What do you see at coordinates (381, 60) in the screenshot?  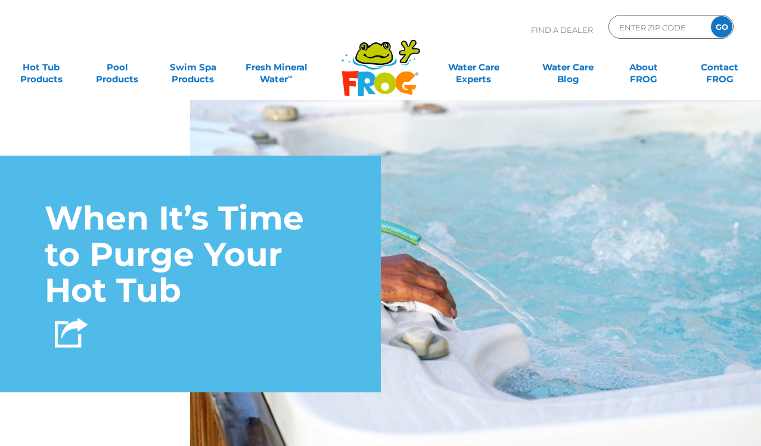 I see `img: Frog Products Logo` at bounding box center [381, 60].